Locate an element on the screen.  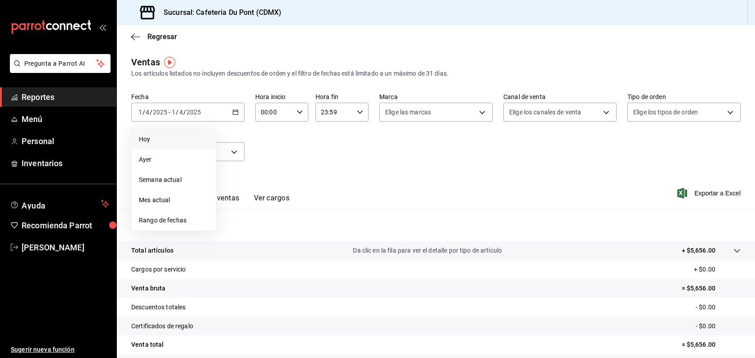
span: Reportes is located at coordinates (65, 97).